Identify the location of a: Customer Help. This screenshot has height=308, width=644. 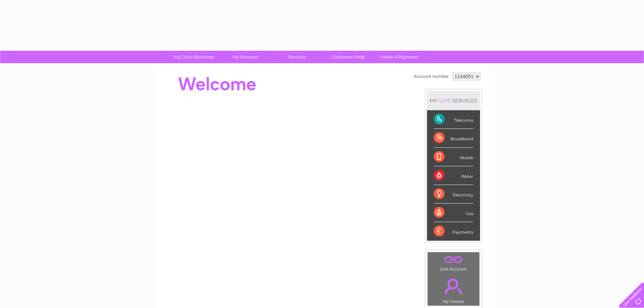
(348, 57).